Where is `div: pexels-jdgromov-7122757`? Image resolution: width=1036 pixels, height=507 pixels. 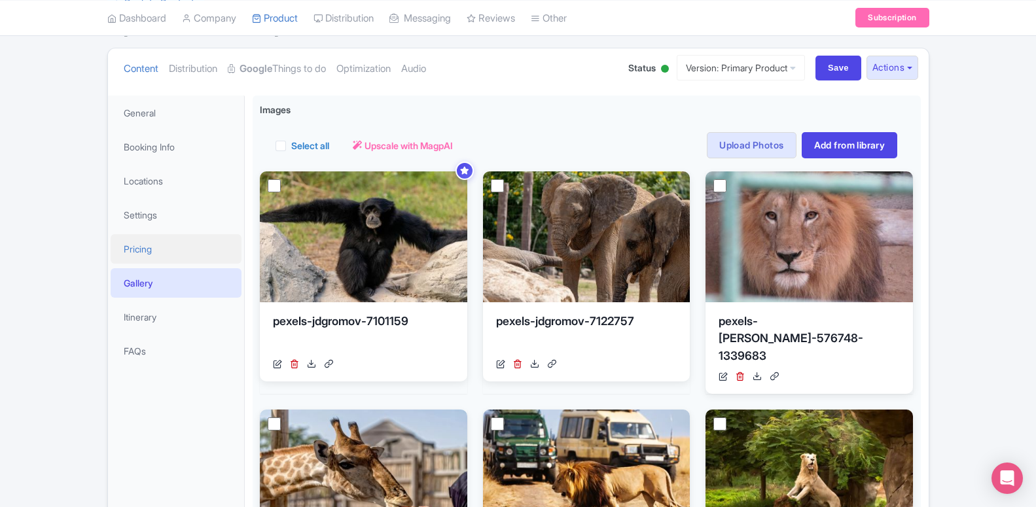
div: pexels-jdgromov-7122757 is located at coordinates (586, 332).